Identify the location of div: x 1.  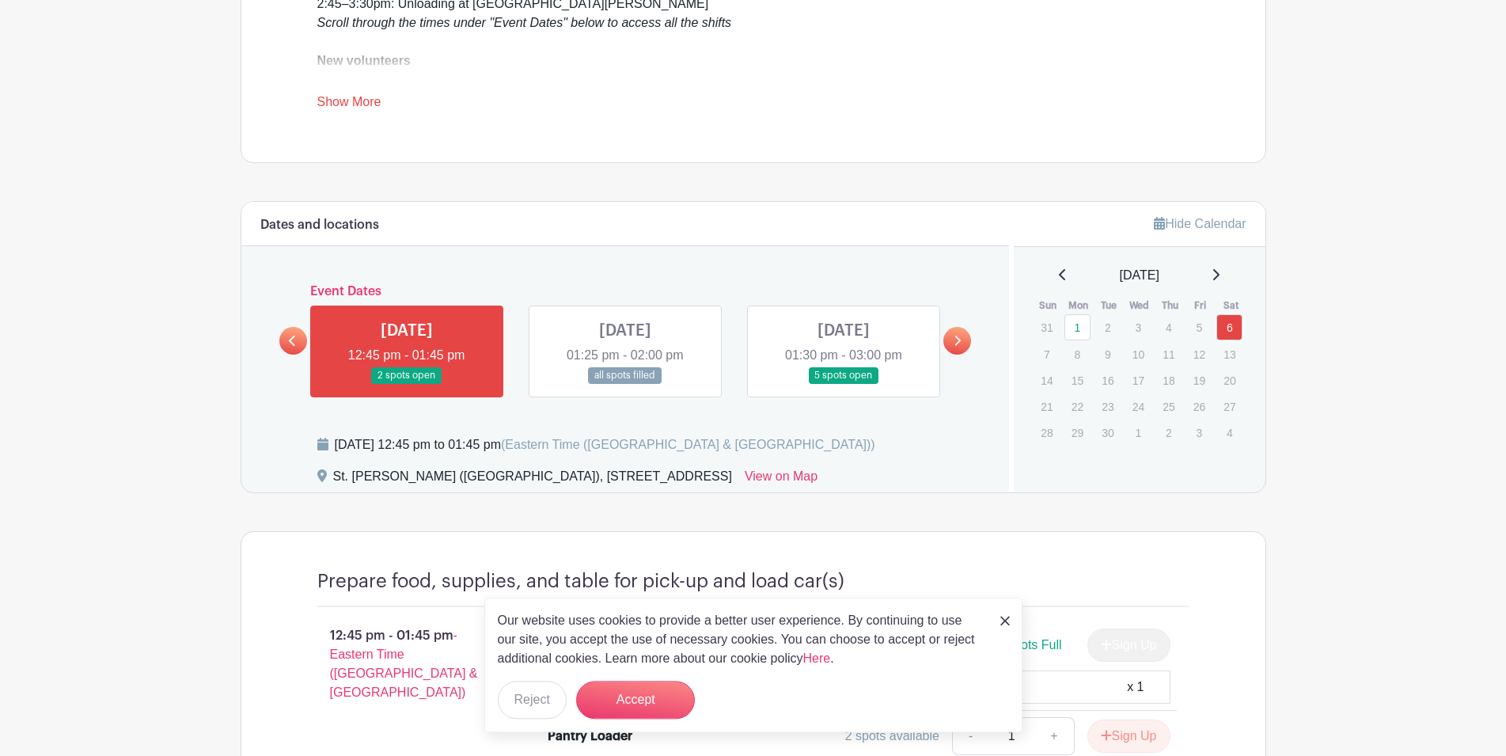
(1135, 687).